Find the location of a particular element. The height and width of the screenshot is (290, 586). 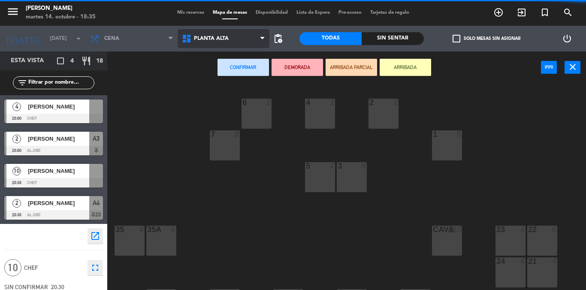

span: pending_actions is located at coordinates (278, 39).